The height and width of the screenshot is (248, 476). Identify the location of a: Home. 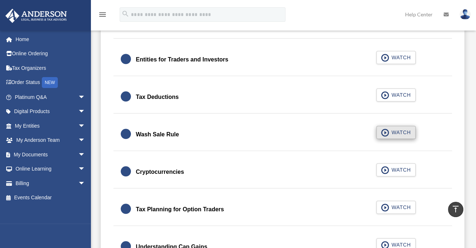
(51, 39).